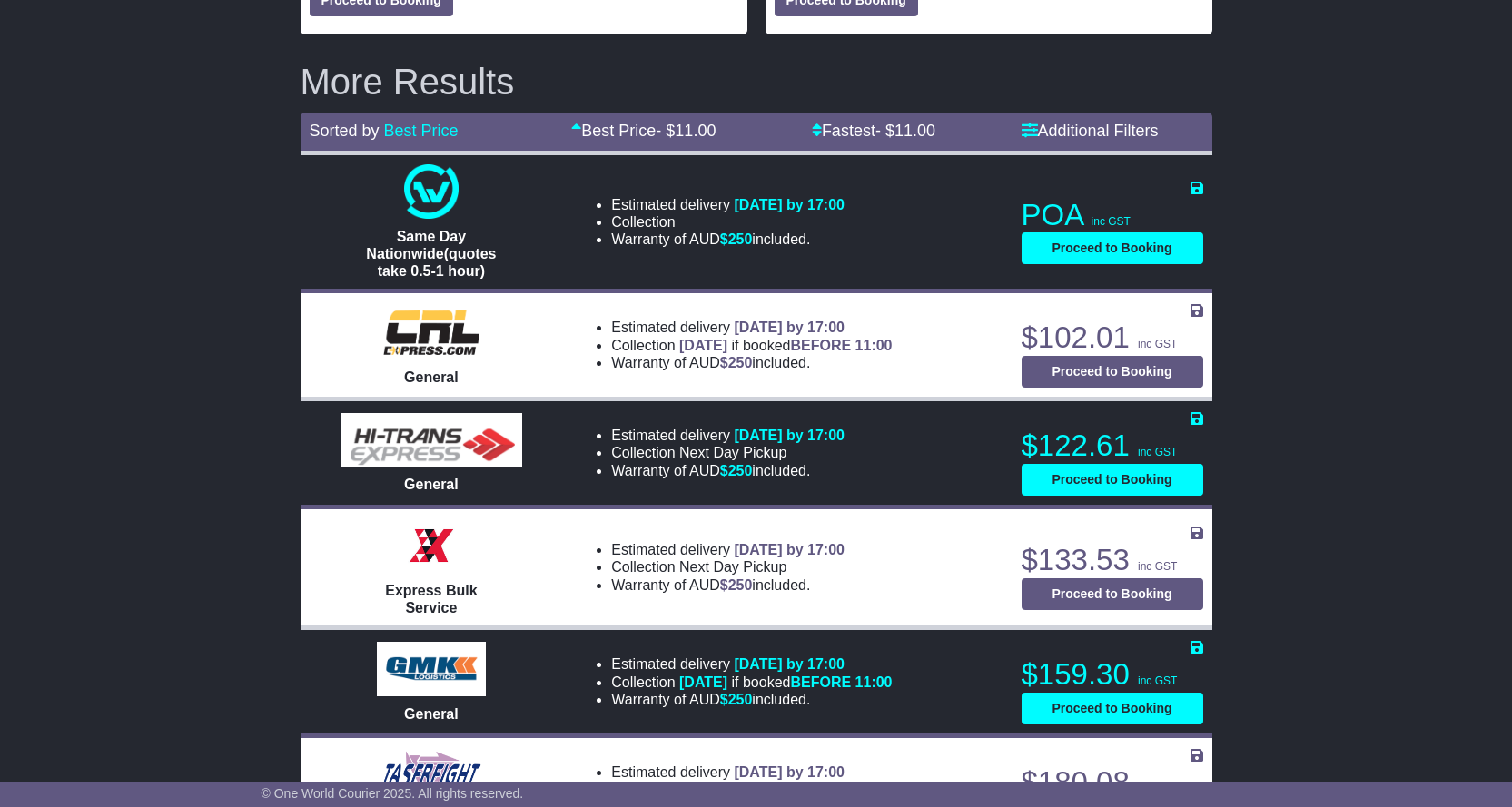 The image size is (1512, 807). What do you see at coordinates (345, 131) in the screenshot?
I see `span: Sorted by` at bounding box center [345, 131].